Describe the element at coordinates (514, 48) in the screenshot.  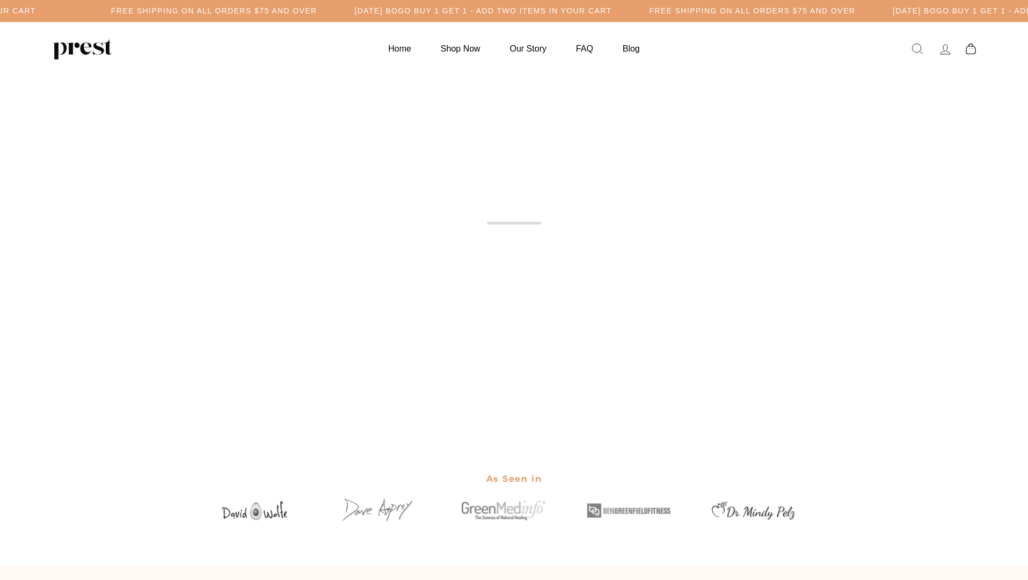
I see `ul: Primary` at that location.